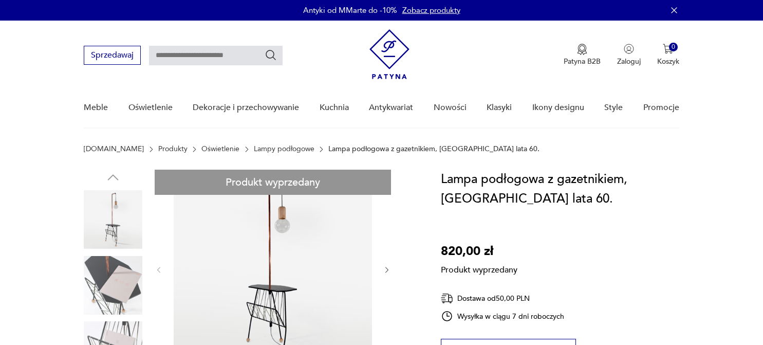 The height and width of the screenshot is (345, 763). I want to click on a: Zobacz produkty, so click(431, 10).